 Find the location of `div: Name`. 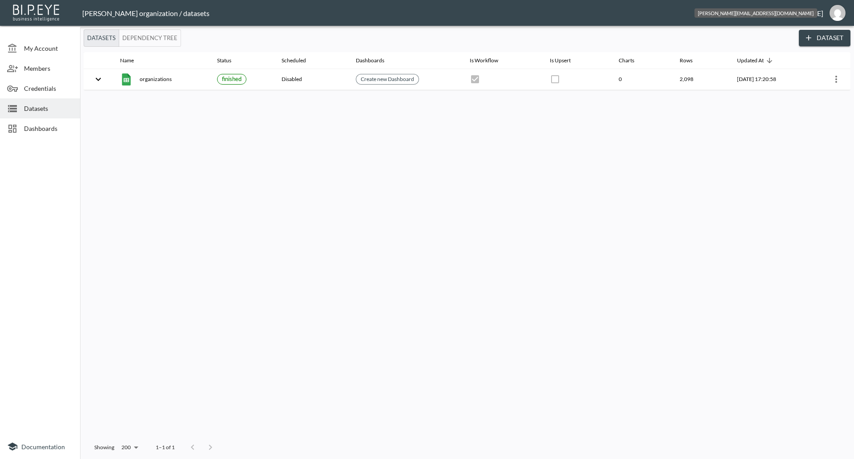

div: Name is located at coordinates (127, 60).